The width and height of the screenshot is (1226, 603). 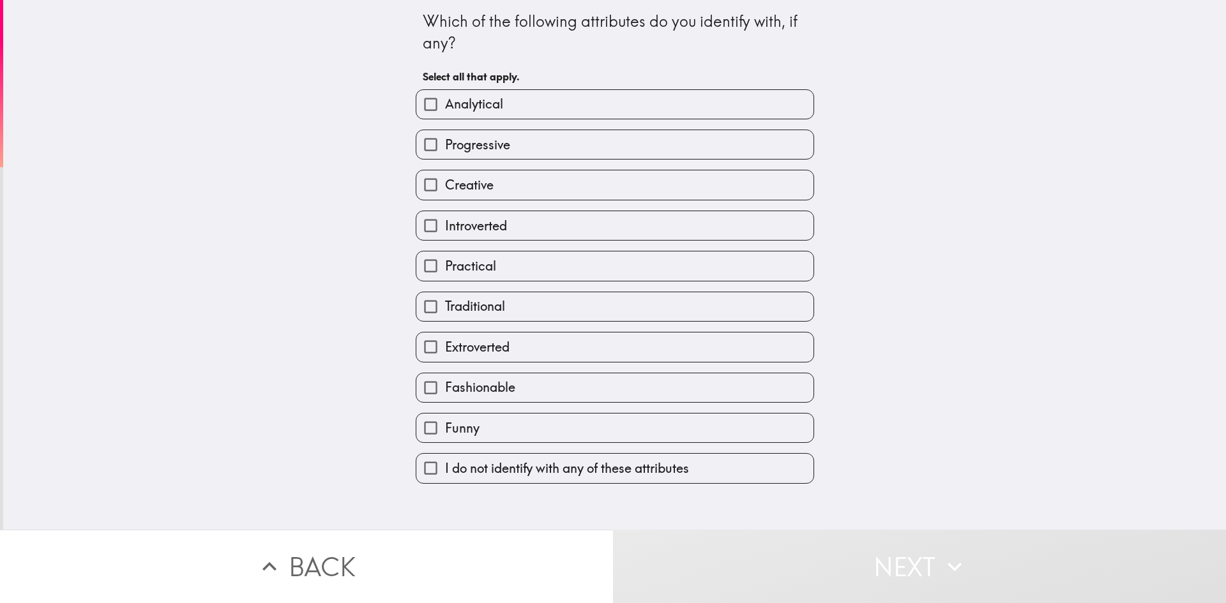 I want to click on button: Traditional, so click(x=615, y=307).